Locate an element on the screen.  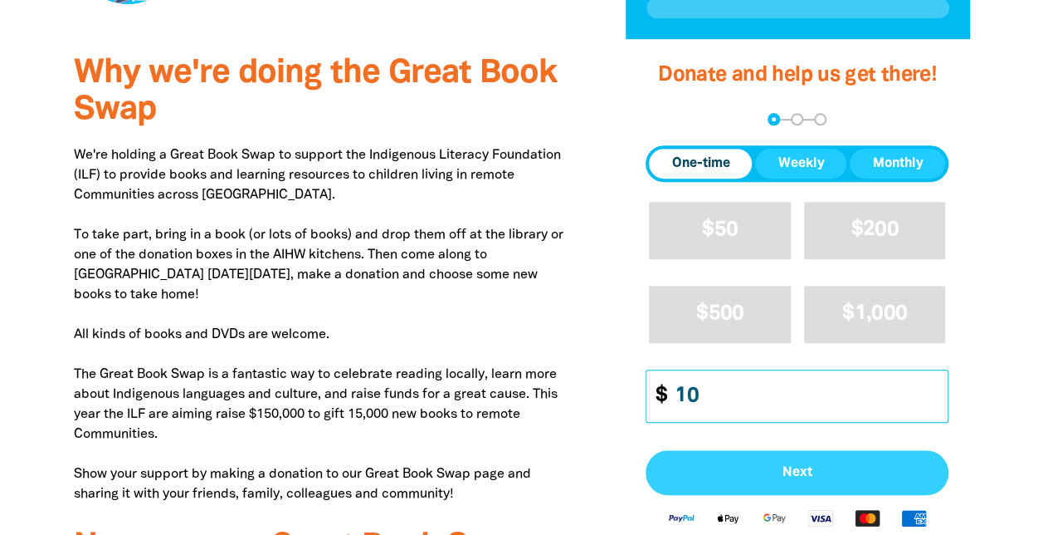
button: Weekly is located at coordinates (801, 164).